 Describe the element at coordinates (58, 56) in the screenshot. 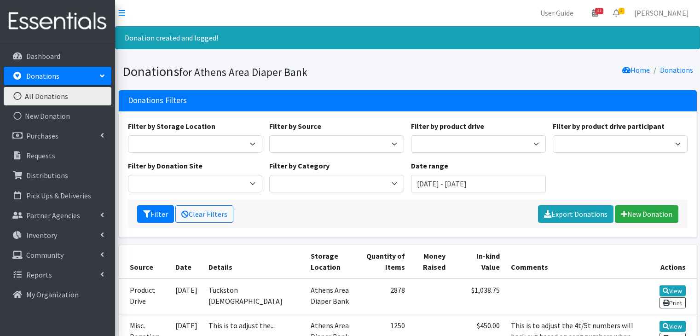

I see `a: Dashboard` at that location.